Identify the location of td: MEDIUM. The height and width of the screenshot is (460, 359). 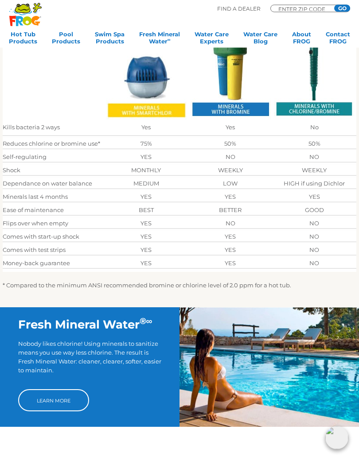
(146, 184).